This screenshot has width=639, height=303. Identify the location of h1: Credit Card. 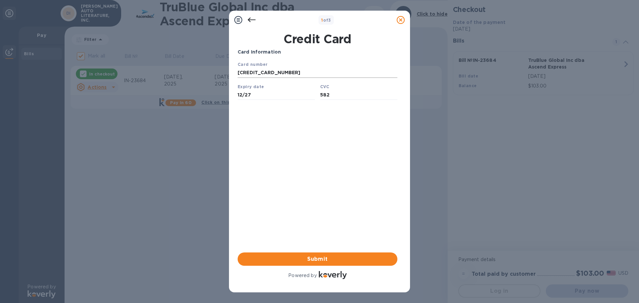
(317, 39).